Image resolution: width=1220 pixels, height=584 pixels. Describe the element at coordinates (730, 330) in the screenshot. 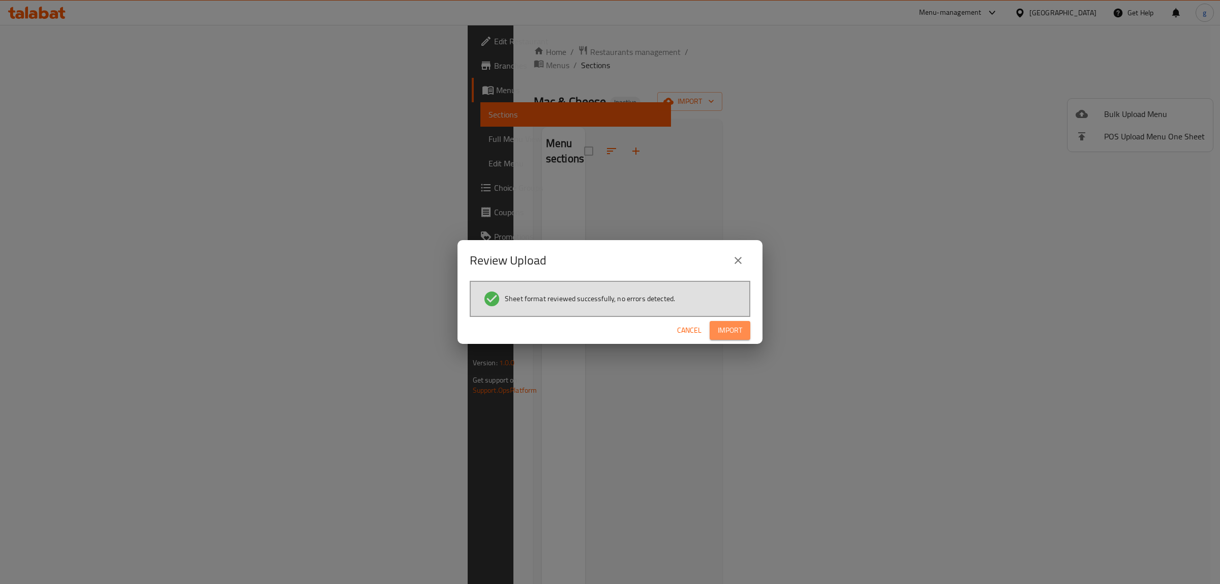

I see `button: Import` at that location.